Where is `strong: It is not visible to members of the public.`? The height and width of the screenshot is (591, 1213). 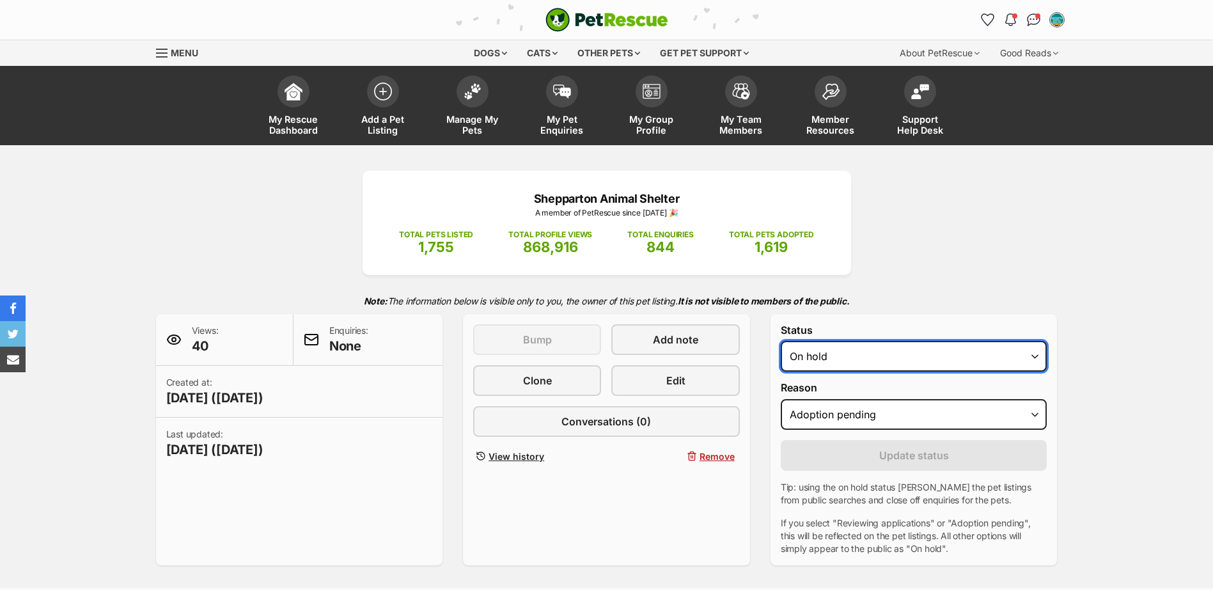
strong: It is not visible to members of the public. is located at coordinates (763, 301).